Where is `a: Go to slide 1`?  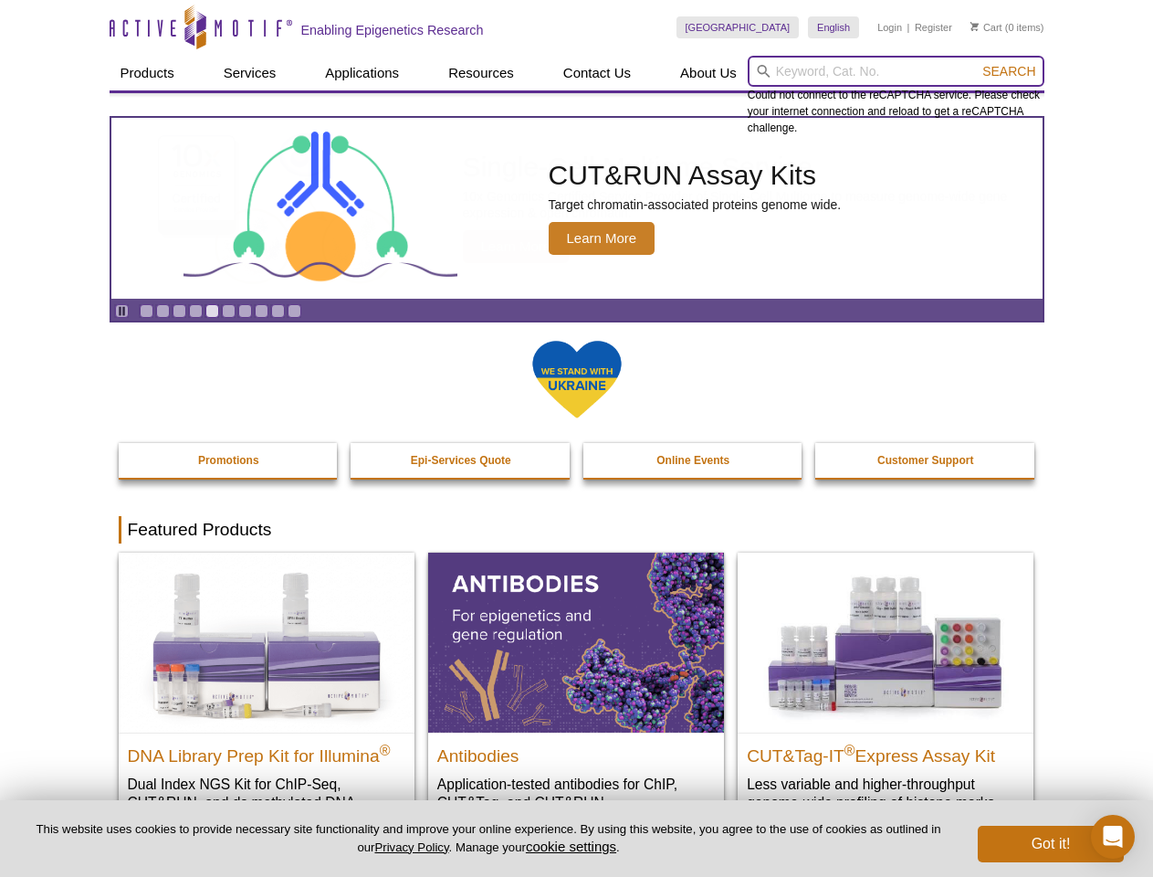
a: Go to slide 1 is located at coordinates (146, 311).